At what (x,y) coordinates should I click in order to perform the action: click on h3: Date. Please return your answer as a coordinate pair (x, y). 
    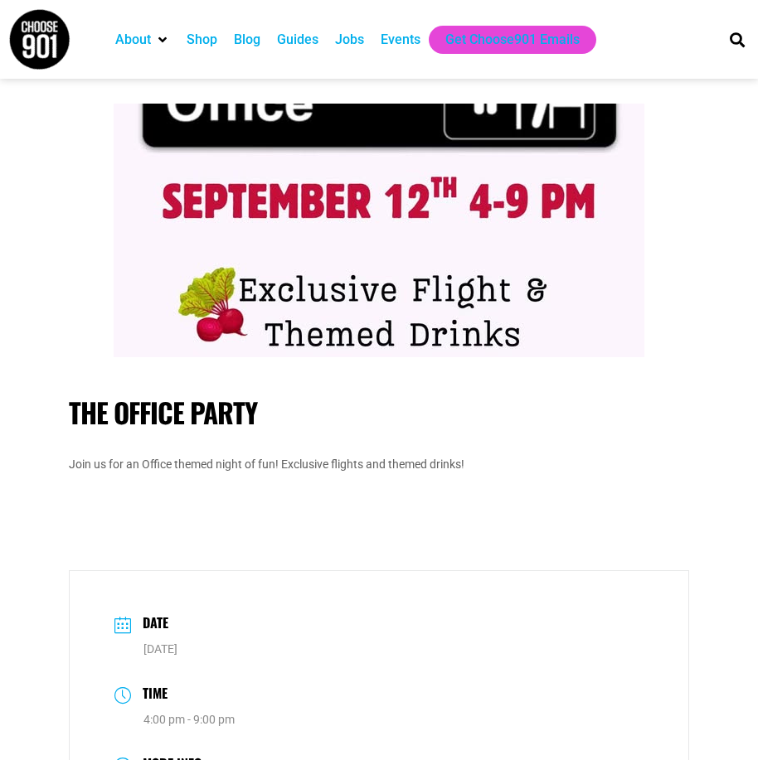
    Looking at the image, I should click on (151, 624).